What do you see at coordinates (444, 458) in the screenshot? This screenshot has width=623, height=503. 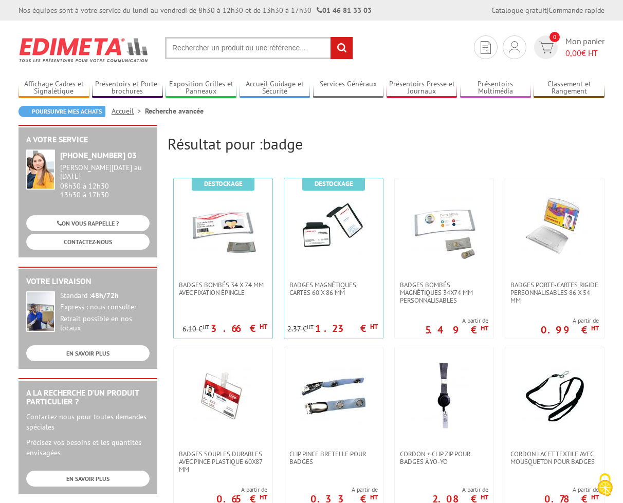 I see `span: Cordon + clip Zip pour badges à Yo-Yo` at bounding box center [444, 458].